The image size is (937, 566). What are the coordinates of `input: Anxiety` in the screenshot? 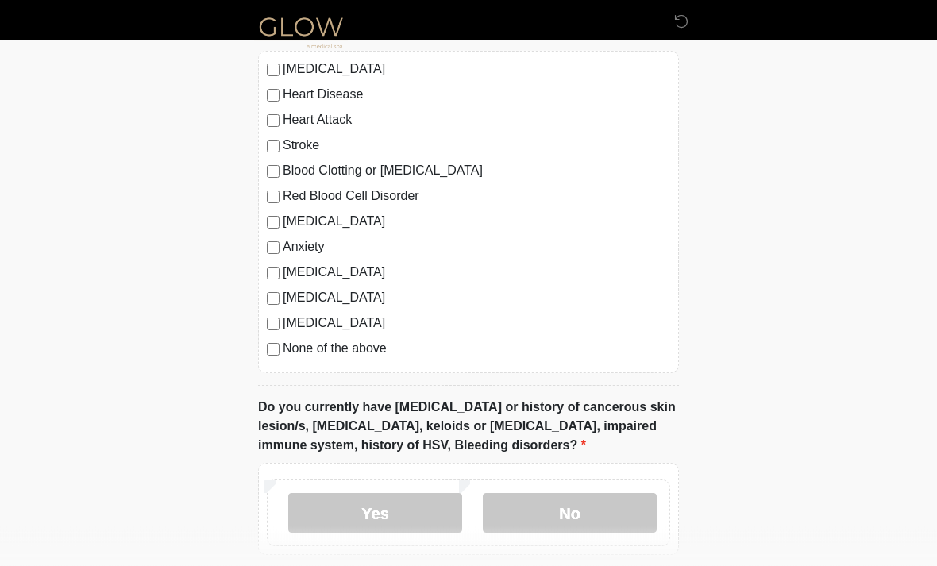 It's located at (273, 249).